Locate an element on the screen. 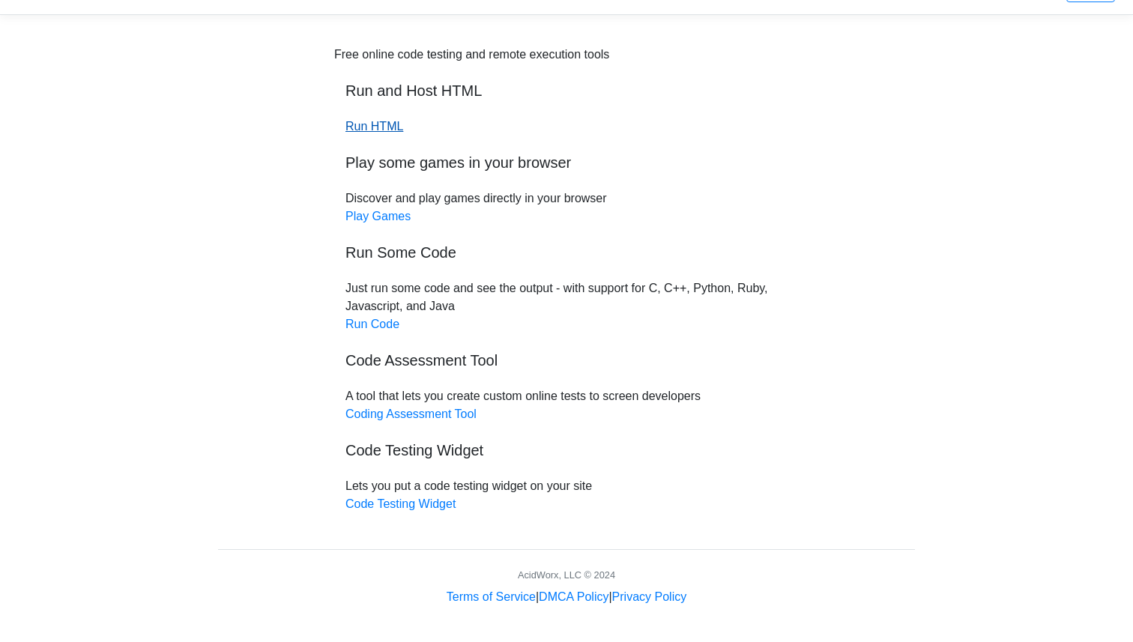 This screenshot has height=642, width=1133. div: Free online code testing and remote execution tools is located at coordinates (471, 55).